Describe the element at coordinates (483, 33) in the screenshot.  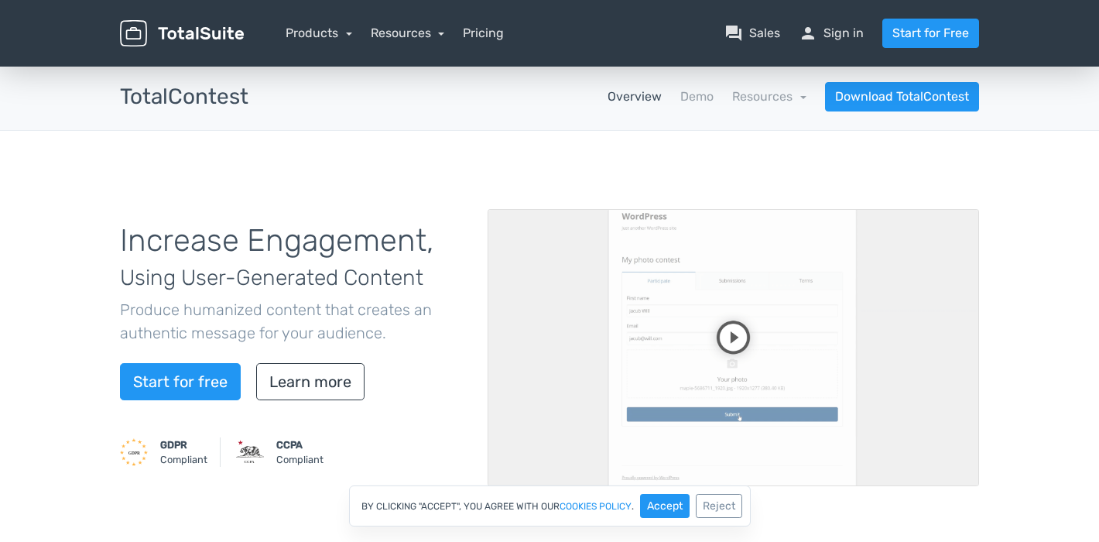
I see `a: Pricing` at that location.